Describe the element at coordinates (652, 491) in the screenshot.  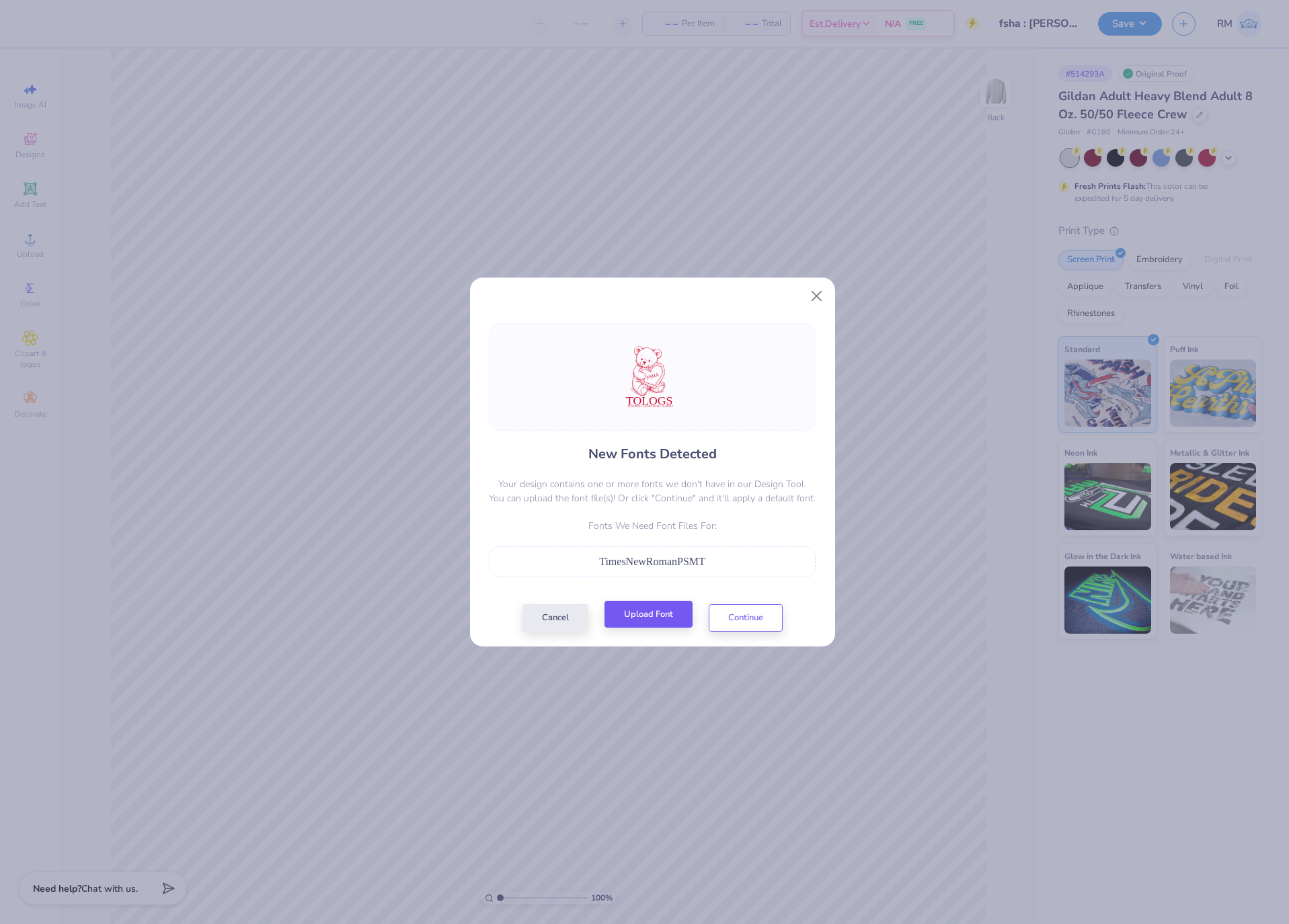
I see `p: Your design contains one or more fonts we don't have in our Design Tool. You can upload the font ...` at that location.